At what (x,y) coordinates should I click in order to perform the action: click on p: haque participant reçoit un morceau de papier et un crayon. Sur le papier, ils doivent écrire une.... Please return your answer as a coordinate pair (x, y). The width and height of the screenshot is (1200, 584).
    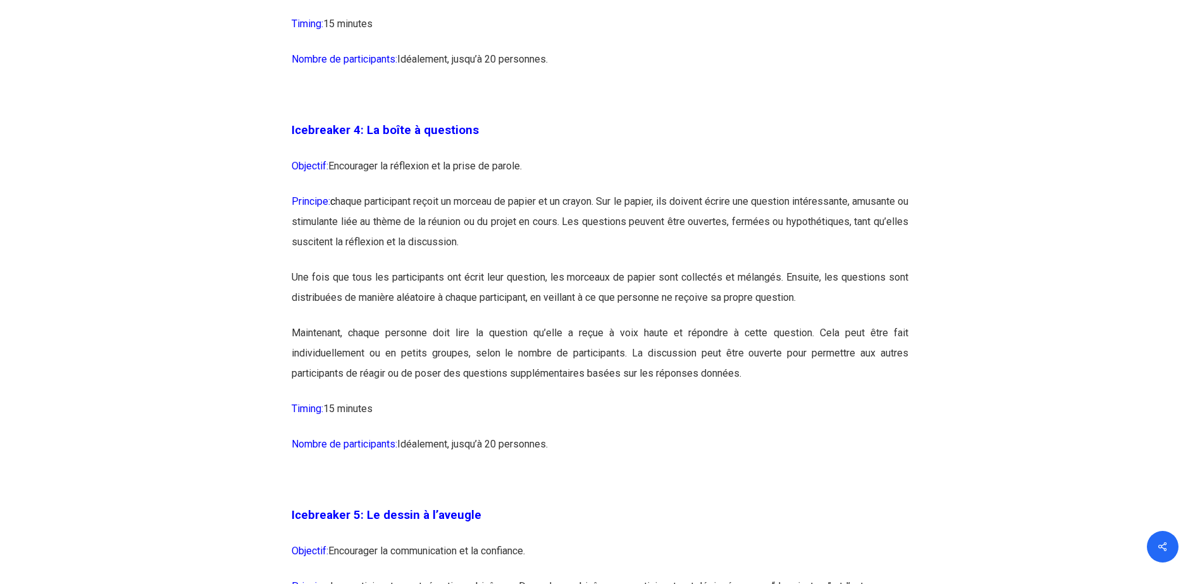
    Looking at the image, I should click on (600, 230).